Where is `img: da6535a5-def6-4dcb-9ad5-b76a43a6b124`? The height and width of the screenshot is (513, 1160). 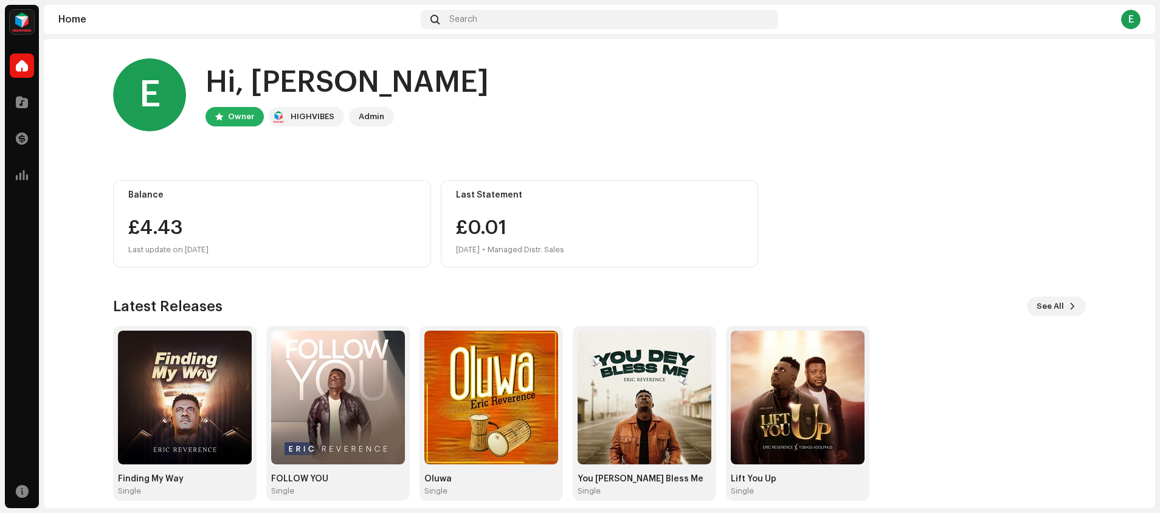
img: da6535a5-def6-4dcb-9ad5-b76a43a6b124 is located at coordinates (338, 398).